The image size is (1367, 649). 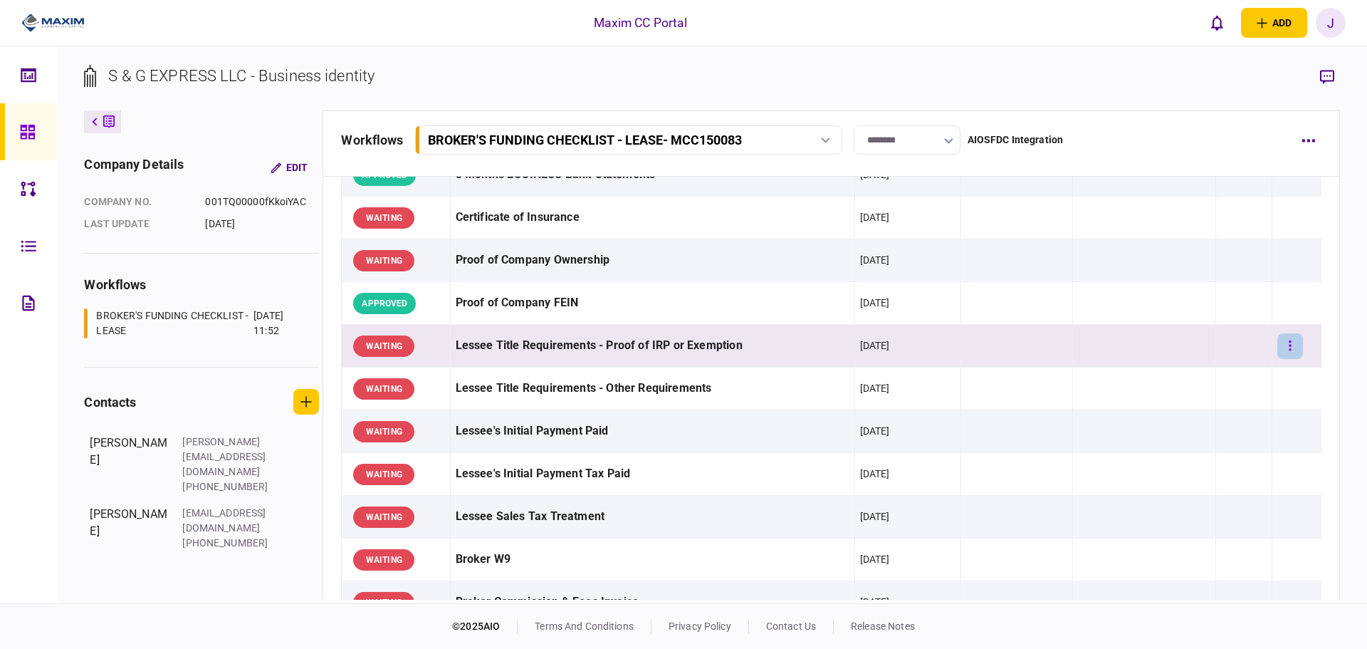 I want to click on a: privacy policy, so click(x=700, y=626).